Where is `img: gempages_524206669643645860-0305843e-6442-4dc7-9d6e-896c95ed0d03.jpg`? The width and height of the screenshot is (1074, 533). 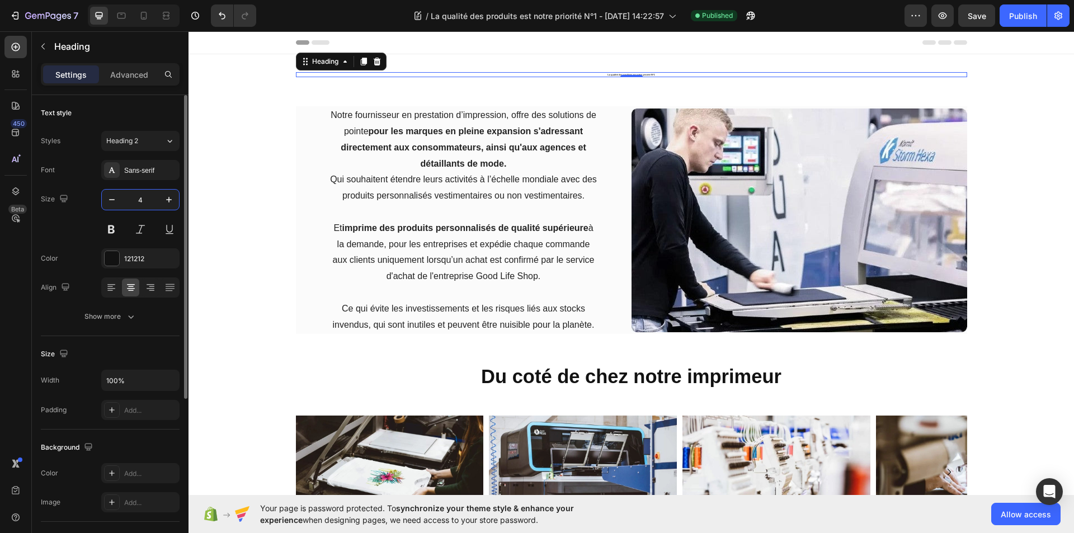
img: gempages_524206669643645860-0305843e-6442-4dc7-9d6e-896c95ed0d03.jpg is located at coordinates (781, 440).